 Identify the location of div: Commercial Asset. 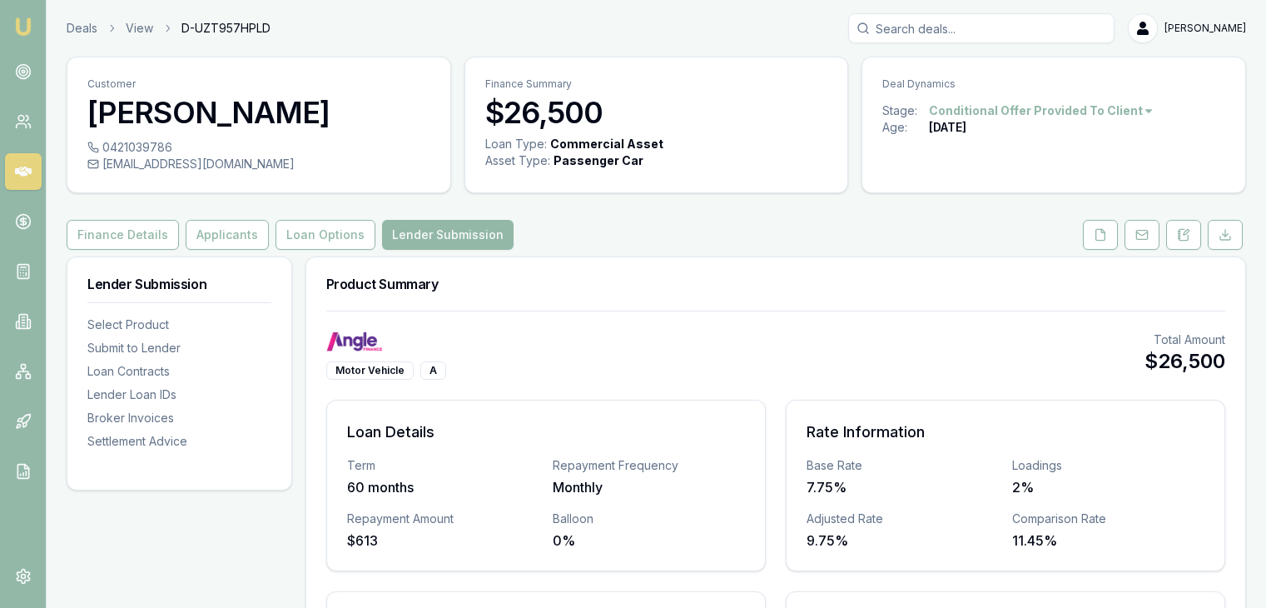
(607, 144).